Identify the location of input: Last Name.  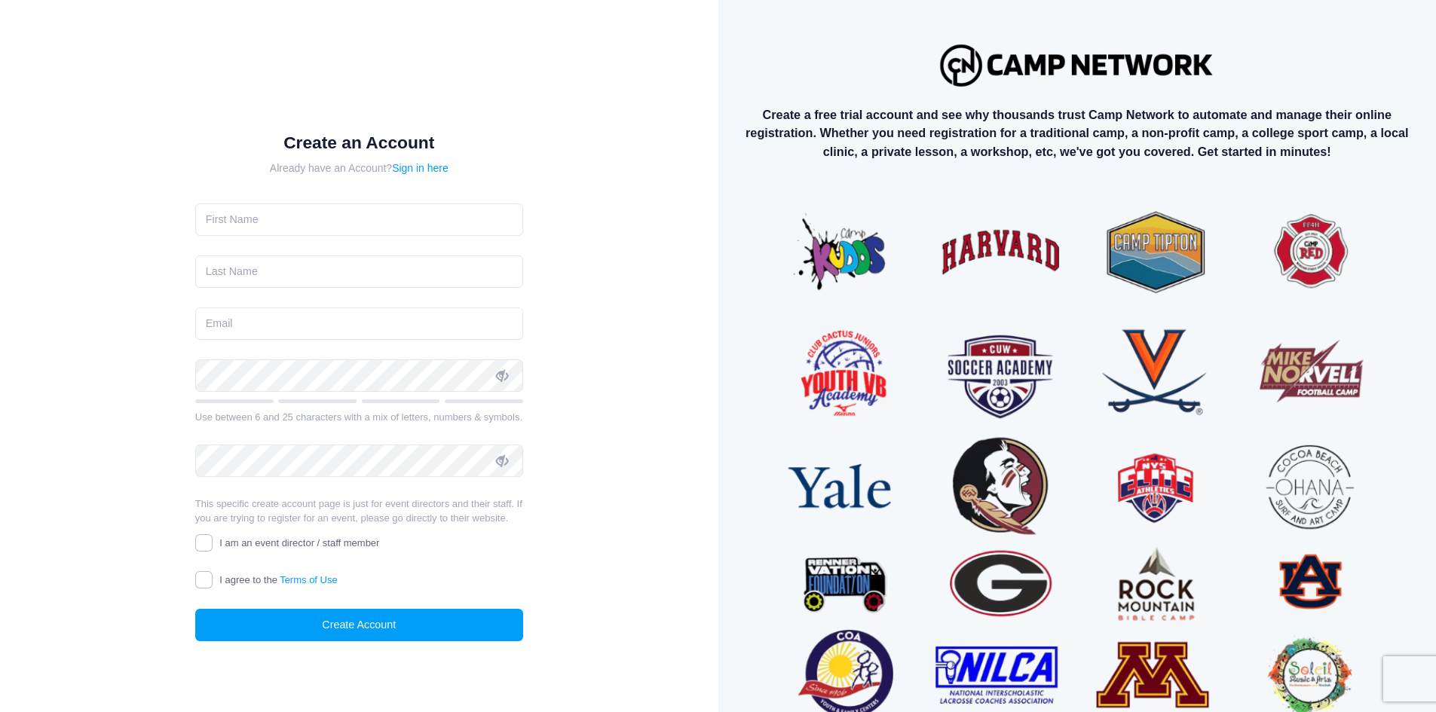
(359, 271).